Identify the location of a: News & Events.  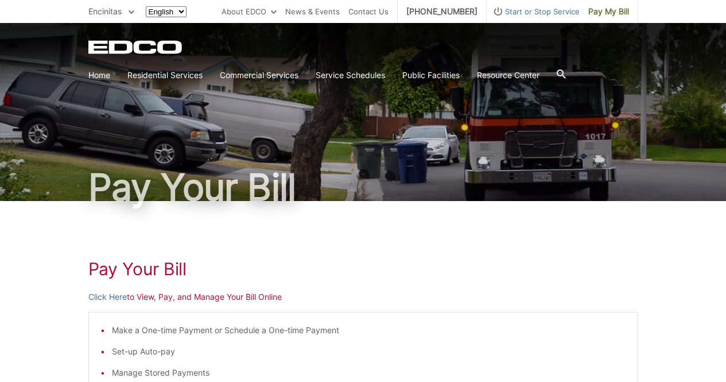
(312, 11).